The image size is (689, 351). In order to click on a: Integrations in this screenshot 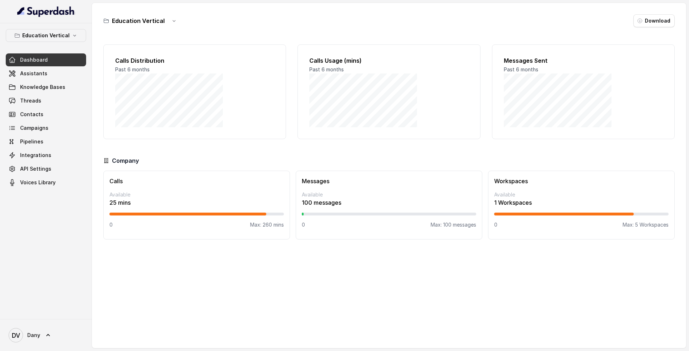, I will do `click(46, 155)`.